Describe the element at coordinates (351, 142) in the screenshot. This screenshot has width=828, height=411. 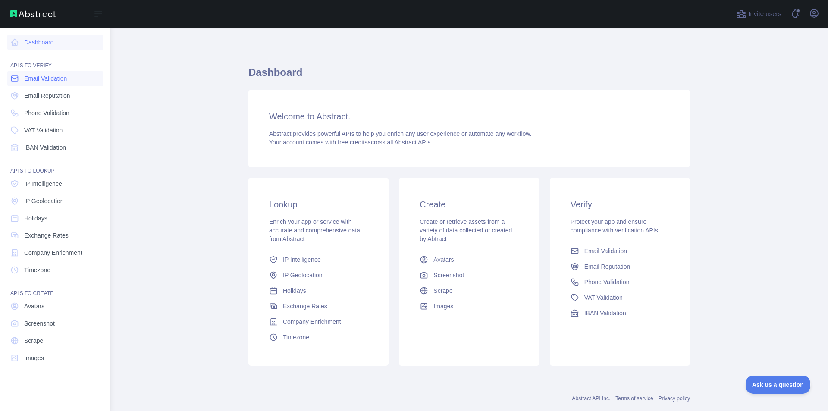
I see `span: Your account comes with across all Abstract APIs.` at that location.